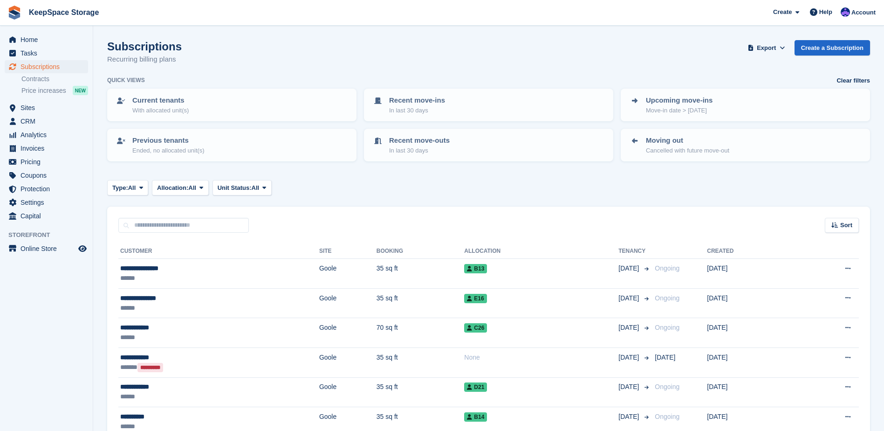 The height and width of the screenshot is (431, 884). What do you see at coordinates (488, 105) in the screenshot?
I see `a: Recent move-ins In last 30 days` at bounding box center [488, 105].